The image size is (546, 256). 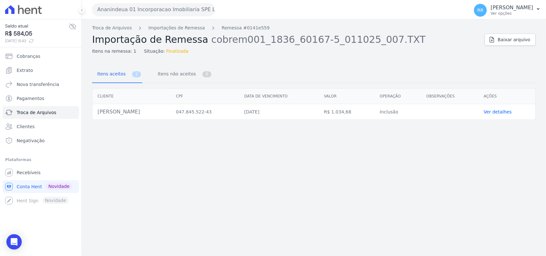 I want to click on span: 1, so click(x=137, y=74).